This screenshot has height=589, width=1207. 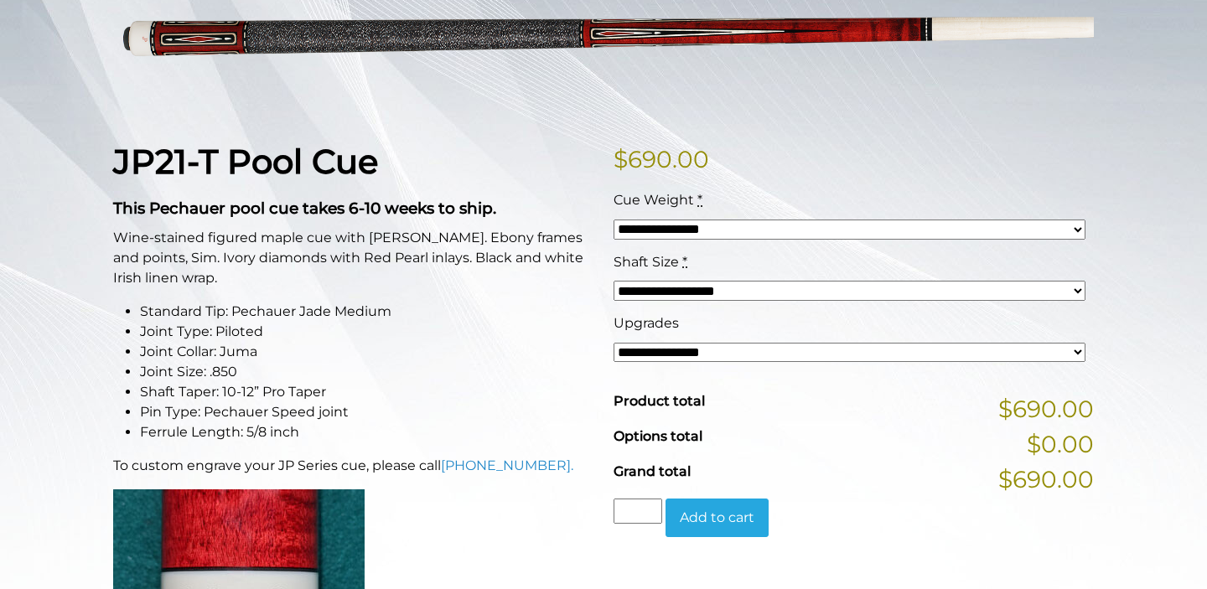 What do you see at coordinates (366, 412) in the screenshot?
I see `li: Pin Type: Pechauer Speed joint` at bounding box center [366, 412].